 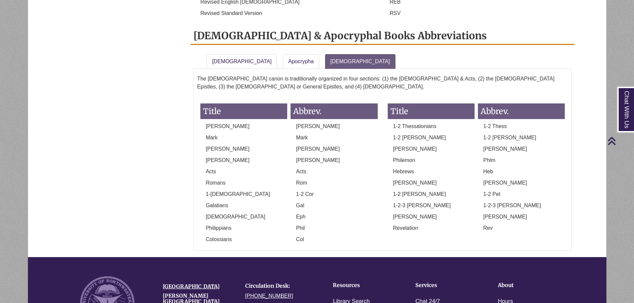 What do you see at coordinates (521, 228) in the screenshot?
I see `p: Rev` at bounding box center [521, 228].